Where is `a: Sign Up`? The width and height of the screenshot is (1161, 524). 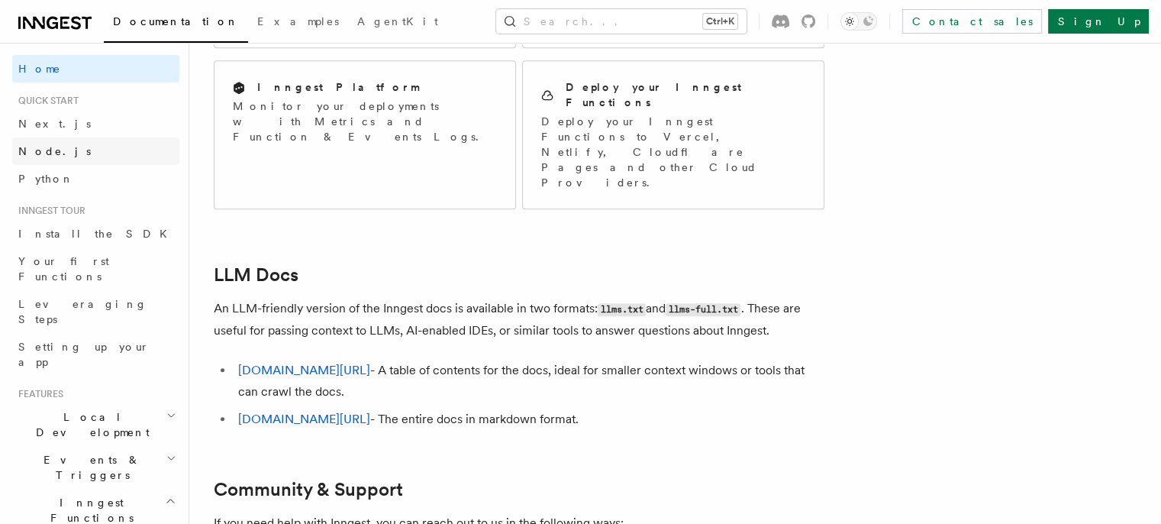
a: Sign Up is located at coordinates (1099, 21).